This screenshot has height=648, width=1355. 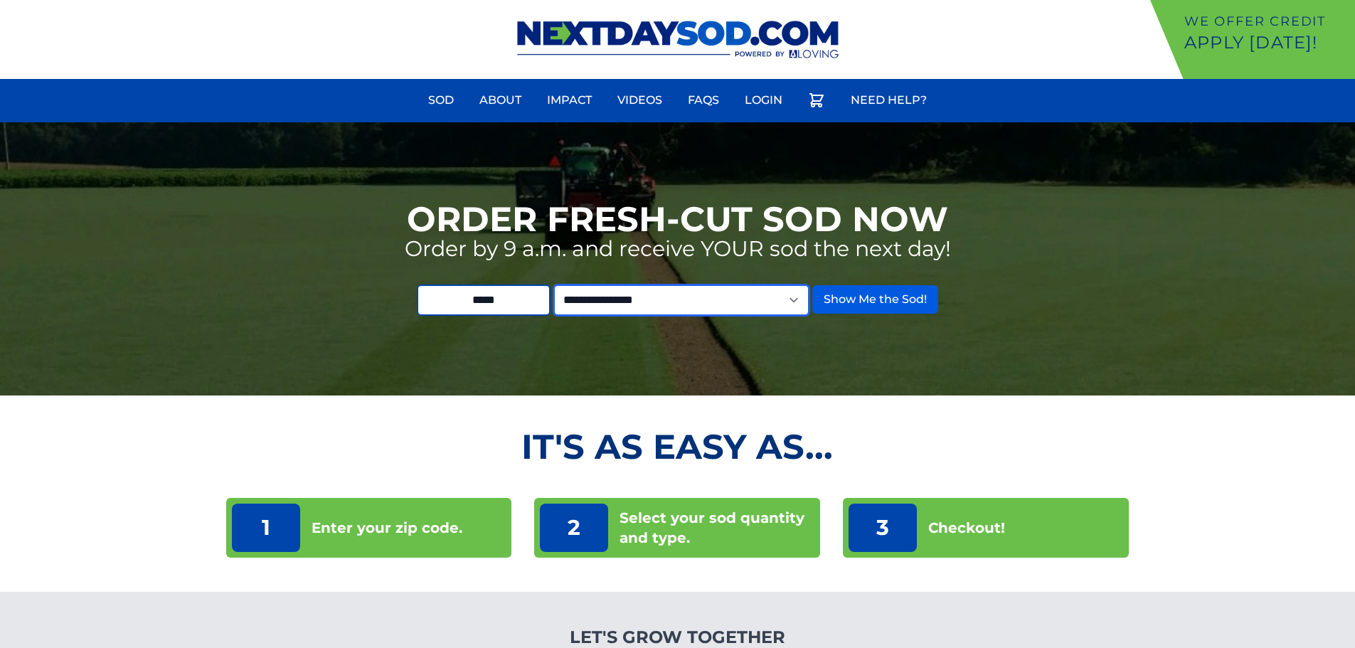 I want to click on p: Enter your zip code., so click(x=387, y=528).